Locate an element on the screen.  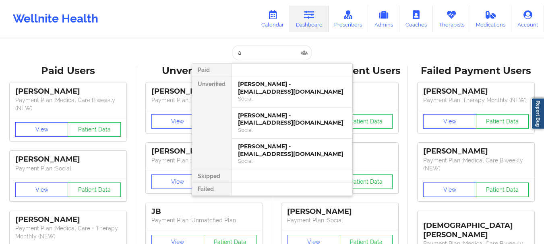
p: Payment Plan : Medical Care + Therapy Monthly (NEW) is located at coordinates (68, 233).